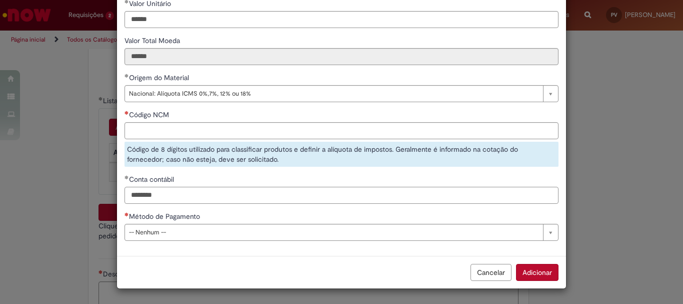 The width and height of the screenshot is (683, 304). What do you see at coordinates (153, 41) in the screenshot?
I see `span: Somente leitura - Valor Total Moeda` at bounding box center [153, 41].